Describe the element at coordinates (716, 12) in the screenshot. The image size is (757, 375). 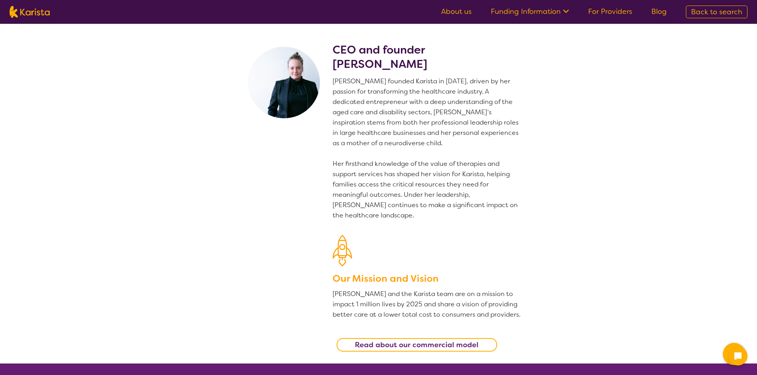
I see `span: Back to search` at that location.